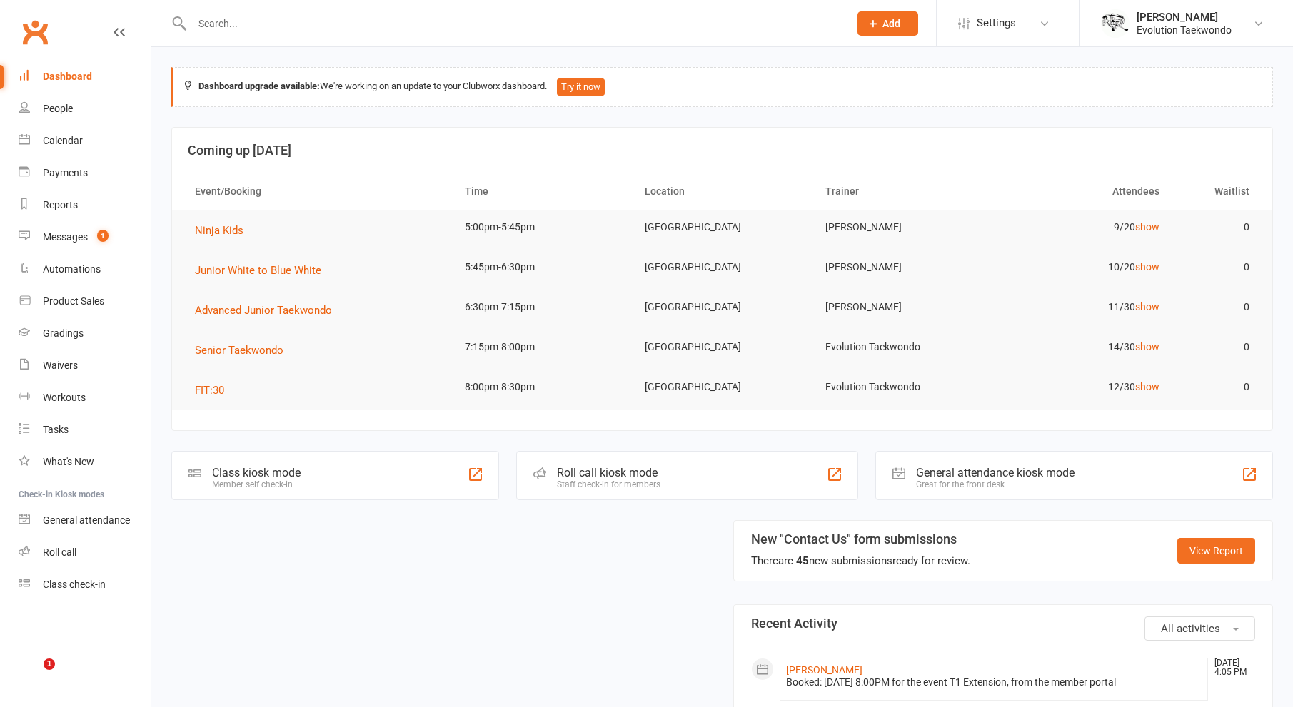 This screenshot has height=707, width=1293. What do you see at coordinates (891, 24) in the screenshot?
I see `span: Add` at bounding box center [891, 24].